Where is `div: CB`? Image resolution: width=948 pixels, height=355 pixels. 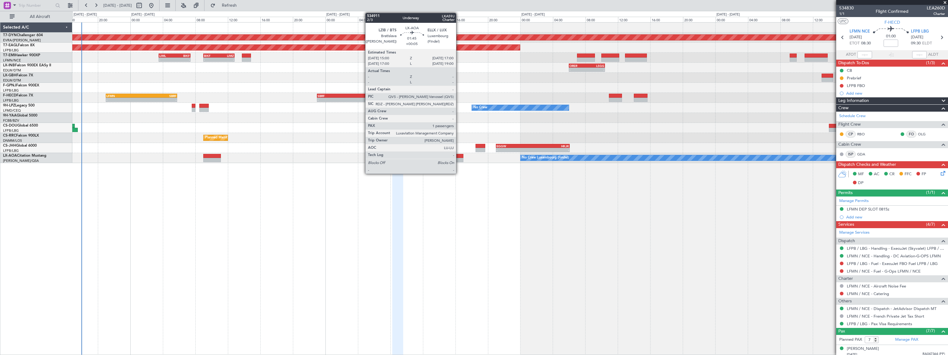
div: CB is located at coordinates (849, 70).